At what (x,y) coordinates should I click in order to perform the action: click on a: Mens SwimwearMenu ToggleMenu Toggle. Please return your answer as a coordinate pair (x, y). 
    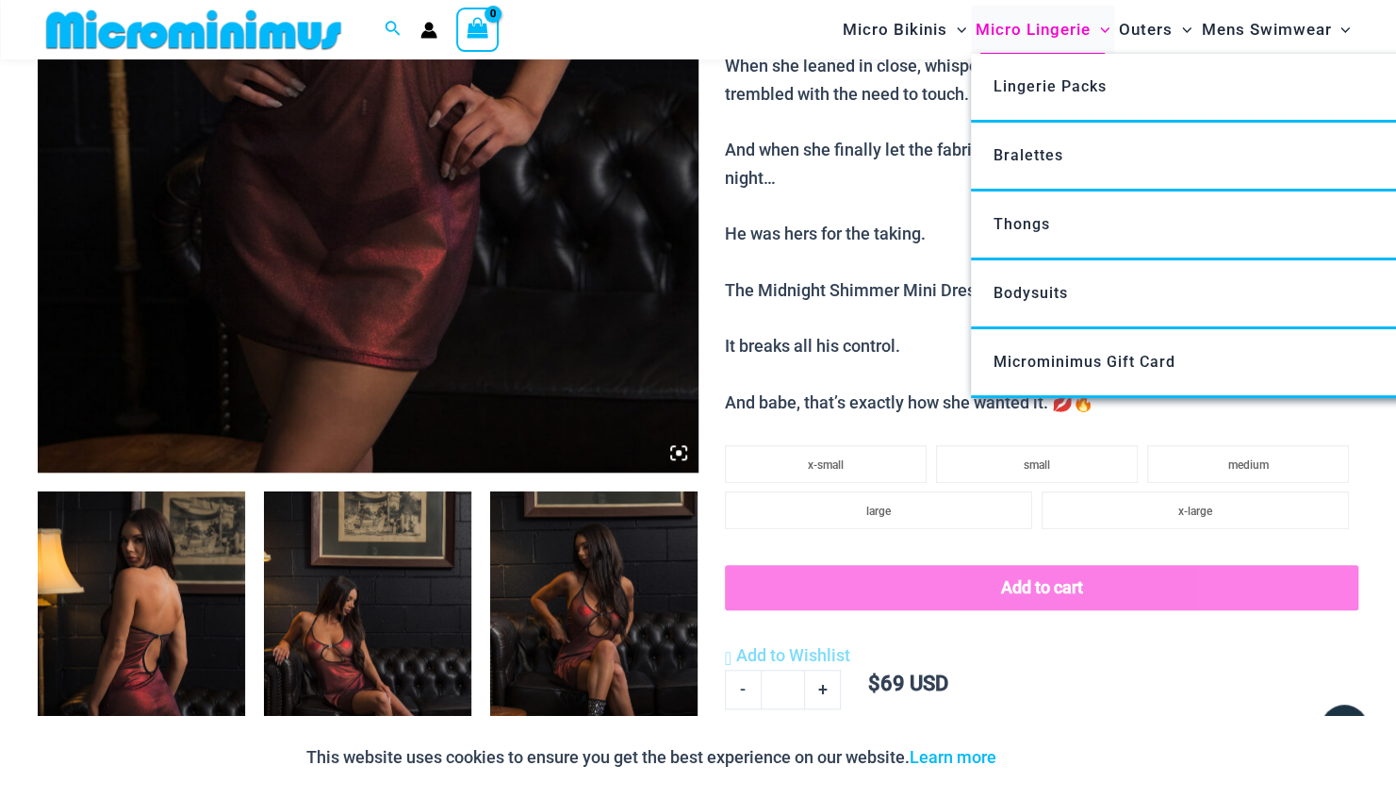
    Looking at the image, I should click on (1276, 29).